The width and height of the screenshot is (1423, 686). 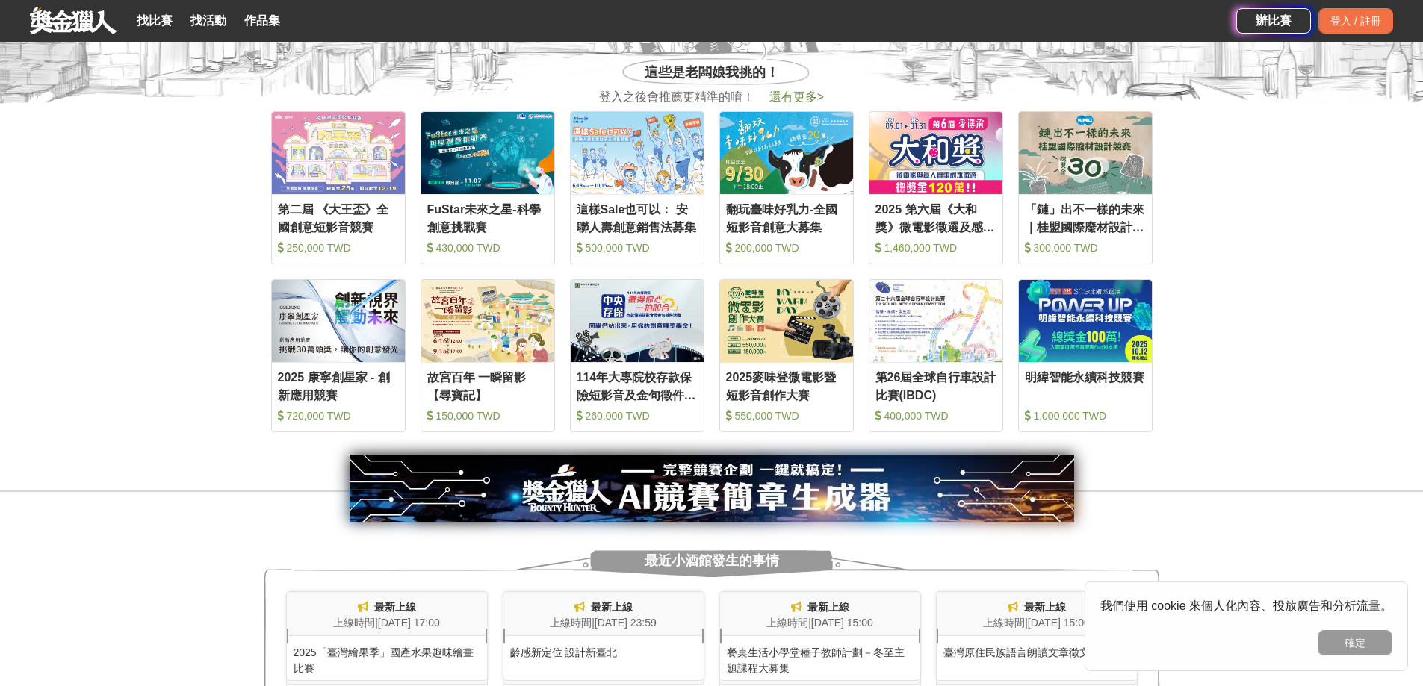 I want to click on a: Cover Image2025 康寧創星家 - 創新應用競賽 720,000 TWD, so click(x=338, y=355).